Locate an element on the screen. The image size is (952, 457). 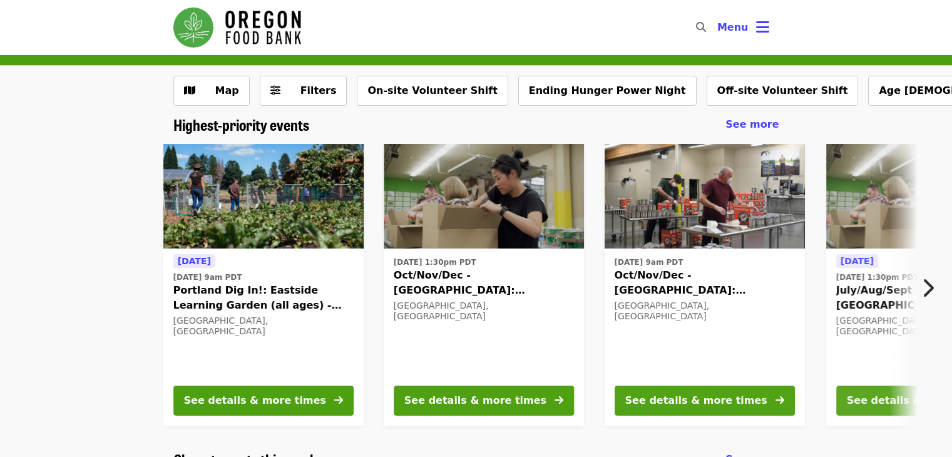
i: bars icon is located at coordinates (763, 27).